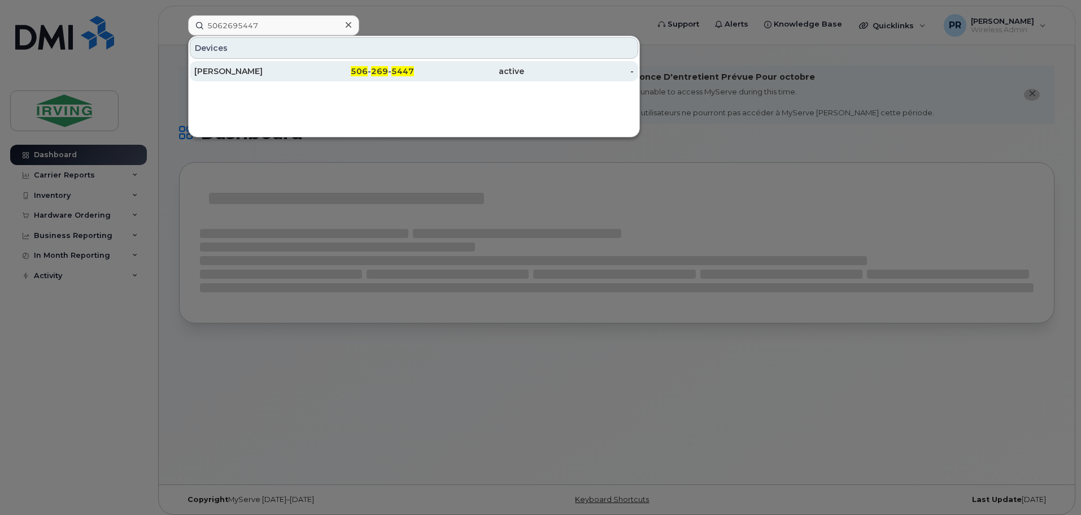 This screenshot has height=515, width=1081. Describe the element at coordinates (403, 71) in the screenshot. I see `span: 5447` at that location.